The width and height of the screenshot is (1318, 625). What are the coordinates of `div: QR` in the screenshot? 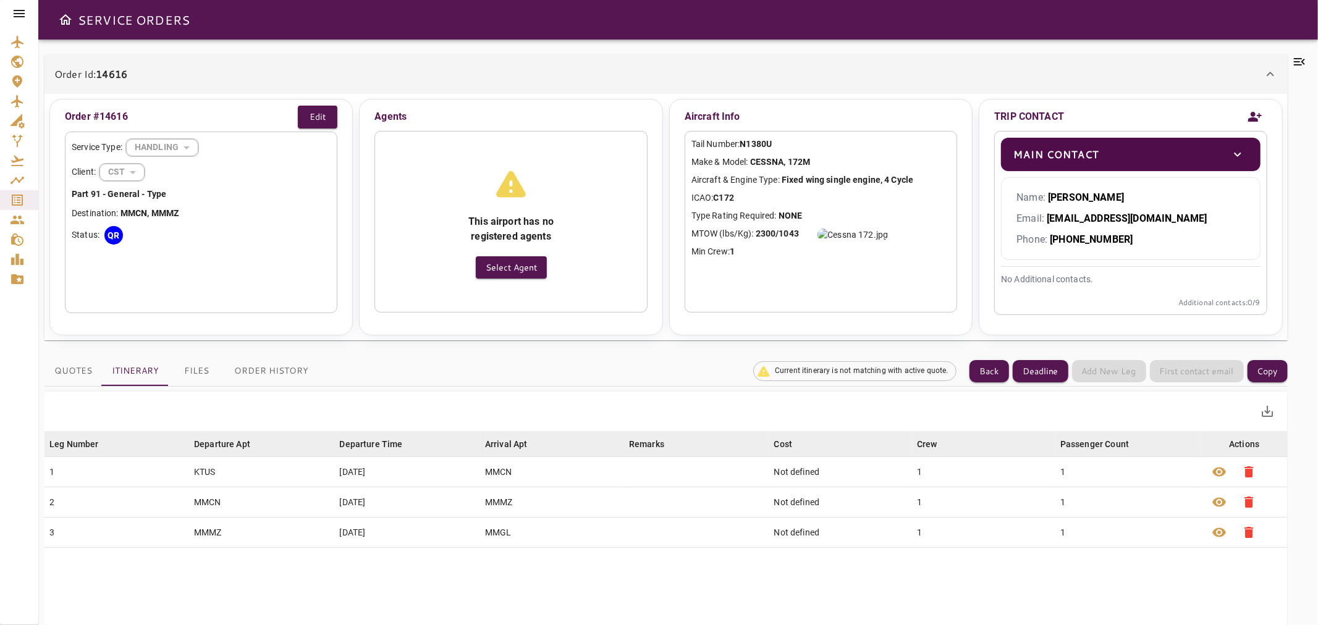 It's located at (114, 235).